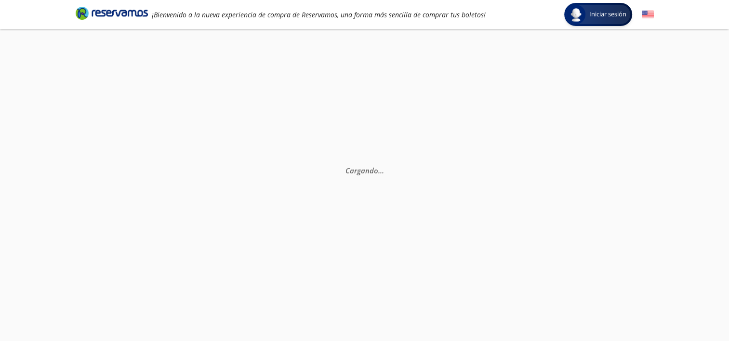  Describe the element at coordinates (364, 171) in the screenshot. I see `em: Cargando` at that location.